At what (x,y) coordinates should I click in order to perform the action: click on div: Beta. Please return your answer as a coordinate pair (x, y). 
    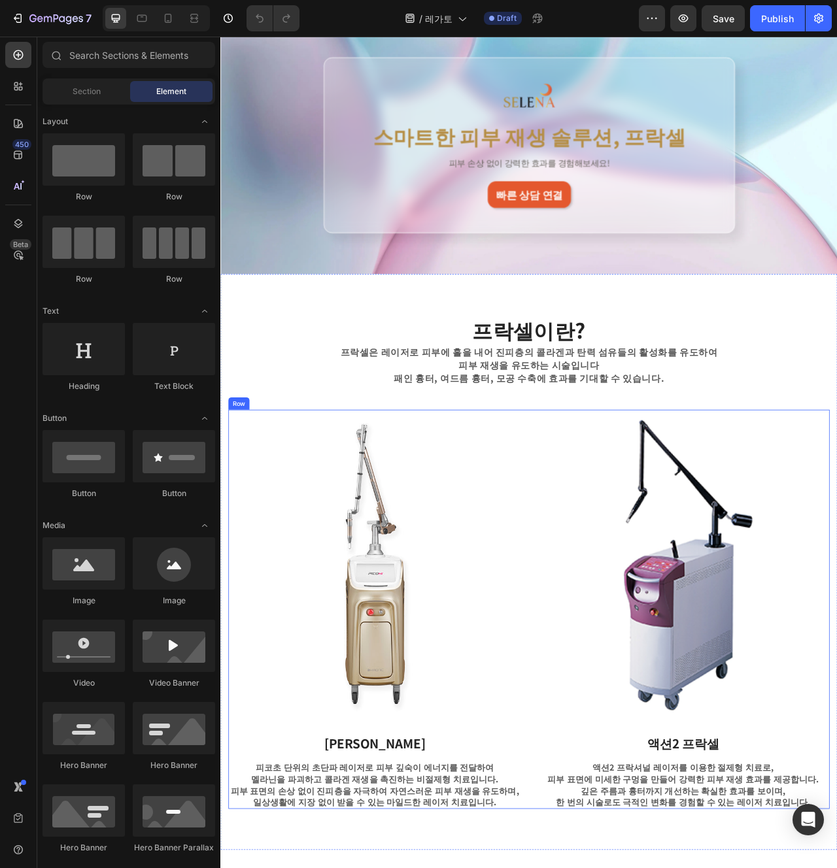
    Looking at the image, I should click on (20, 244).